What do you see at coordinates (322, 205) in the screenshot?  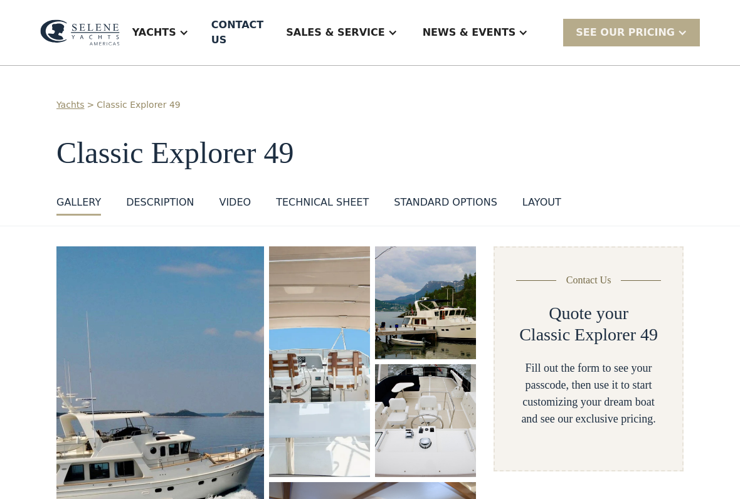 I see `a: Technical sheet` at bounding box center [322, 205].